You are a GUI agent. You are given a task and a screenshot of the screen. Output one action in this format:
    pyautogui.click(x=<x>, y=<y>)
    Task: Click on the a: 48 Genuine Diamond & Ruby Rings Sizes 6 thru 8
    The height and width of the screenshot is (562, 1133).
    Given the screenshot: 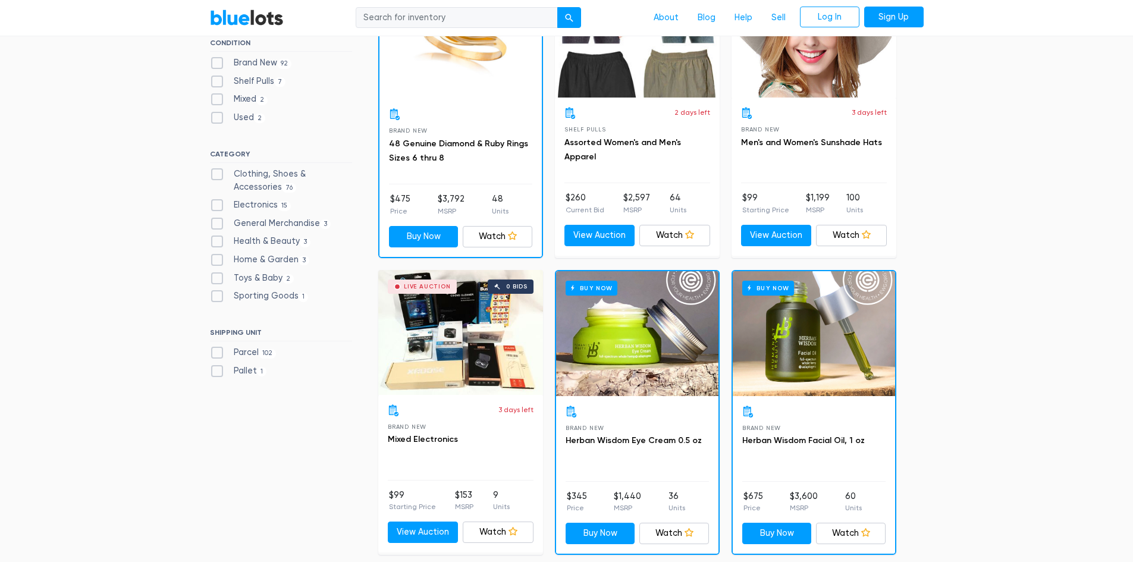 What is the action you would take?
    pyautogui.click(x=459, y=150)
    